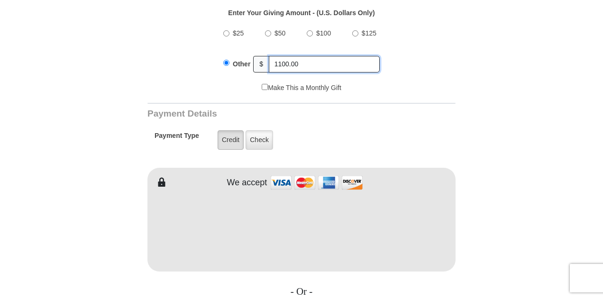 The height and width of the screenshot is (299, 603). I want to click on input: Other Amount, so click(324, 64).